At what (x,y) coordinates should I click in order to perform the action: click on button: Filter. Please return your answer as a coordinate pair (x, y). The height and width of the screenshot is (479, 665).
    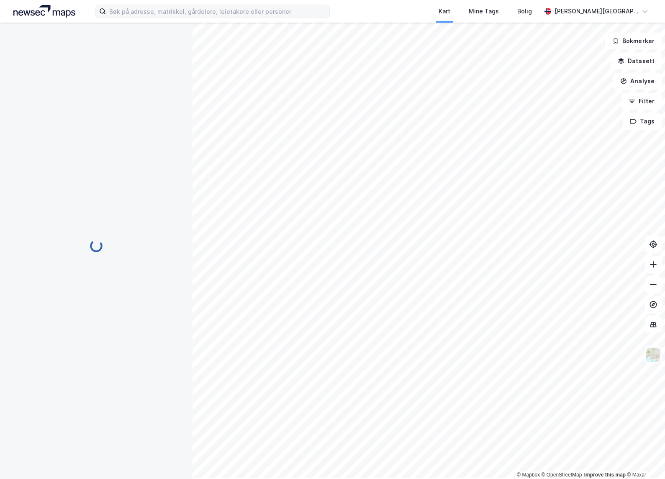
    Looking at the image, I should click on (641, 101).